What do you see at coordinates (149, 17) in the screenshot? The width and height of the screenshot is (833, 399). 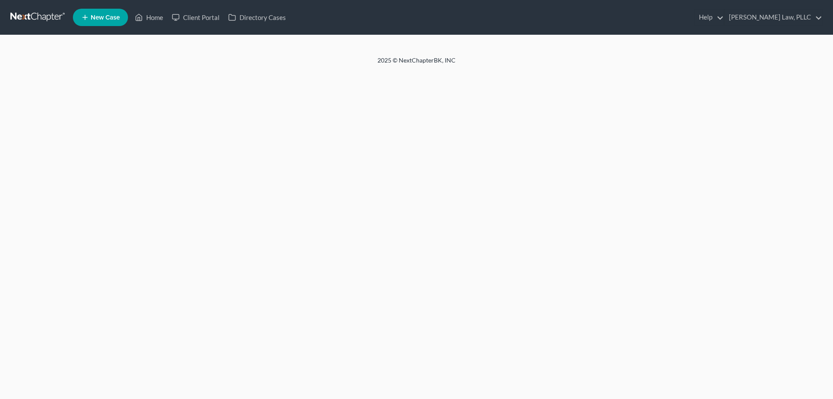 I see `a: Home` at bounding box center [149, 17].